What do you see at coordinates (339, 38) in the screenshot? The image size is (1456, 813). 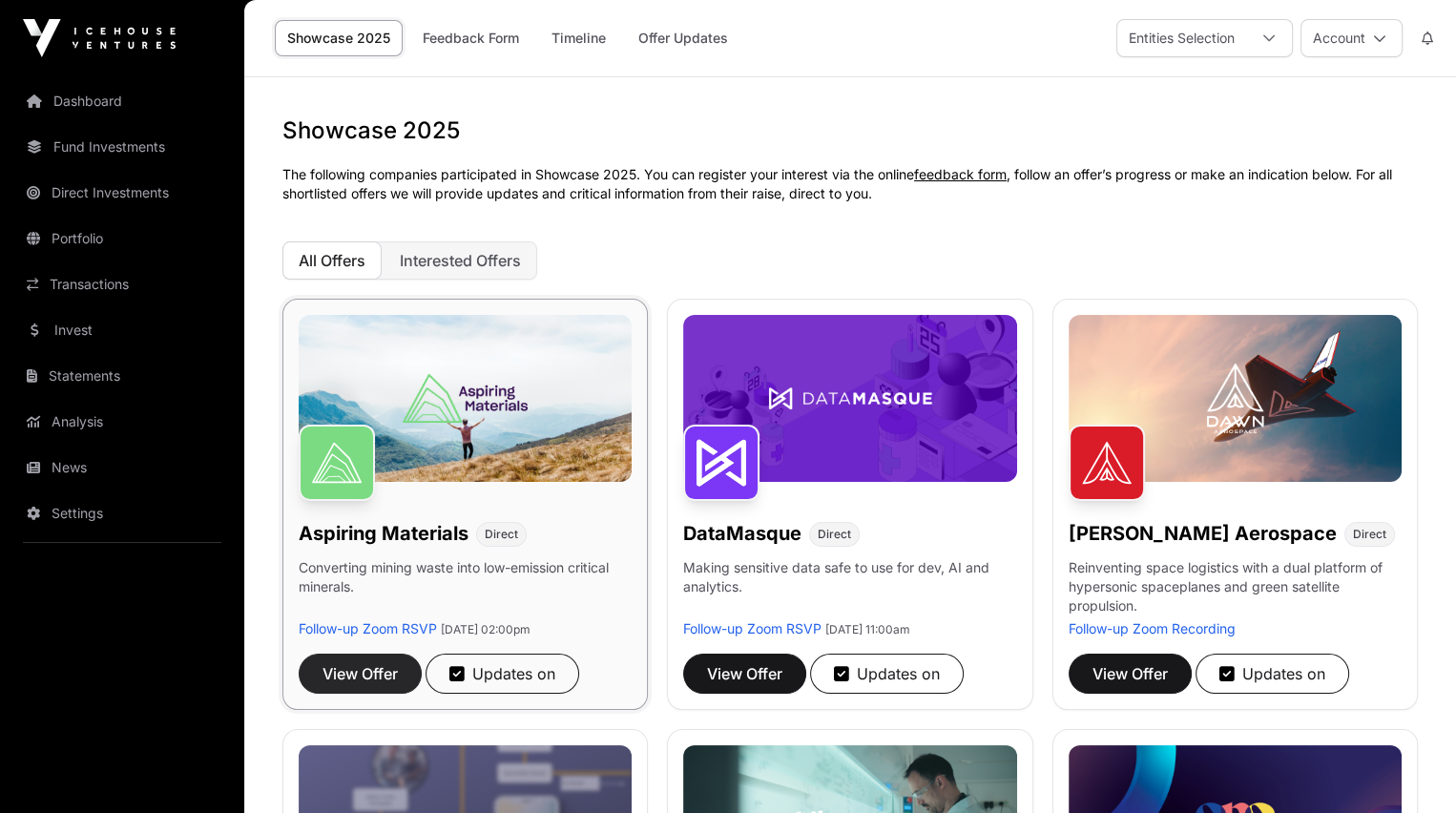 I see `a: Showcase 2025` at bounding box center [339, 38].